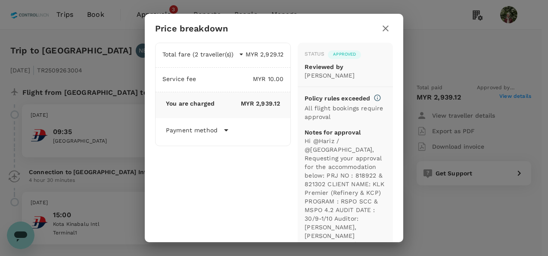 This screenshot has height=256, width=548. Describe the element at coordinates (198, 54) in the screenshot. I see `p: Total fare (2 traveller(s))` at that location.